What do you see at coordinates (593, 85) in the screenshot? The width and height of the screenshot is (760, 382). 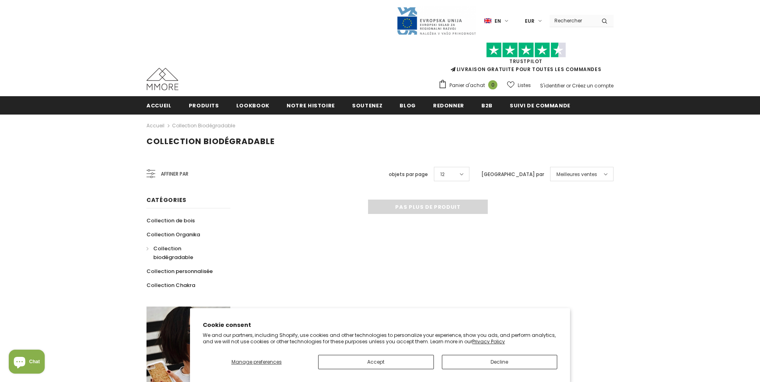 I see `a: Créez un compte` at bounding box center [593, 85].